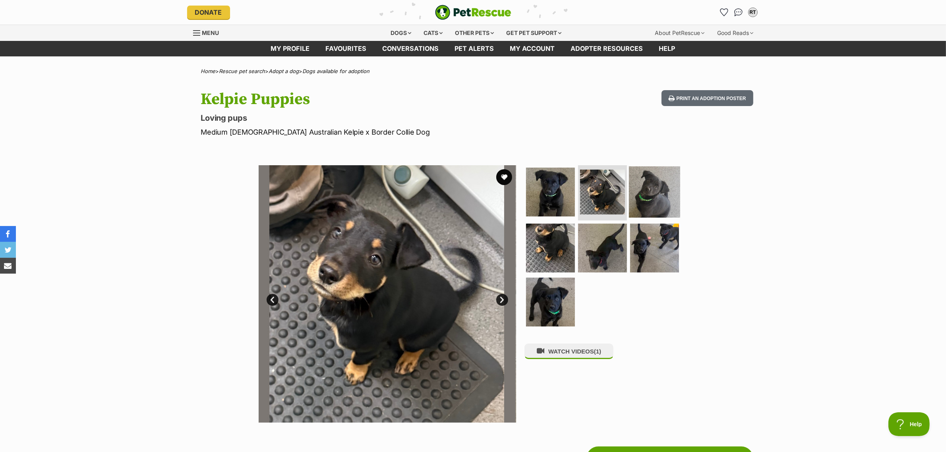 Image resolution: width=946 pixels, height=452 pixels. Describe the element at coordinates (739, 12) in the screenshot. I see `a: Conversations` at that location.